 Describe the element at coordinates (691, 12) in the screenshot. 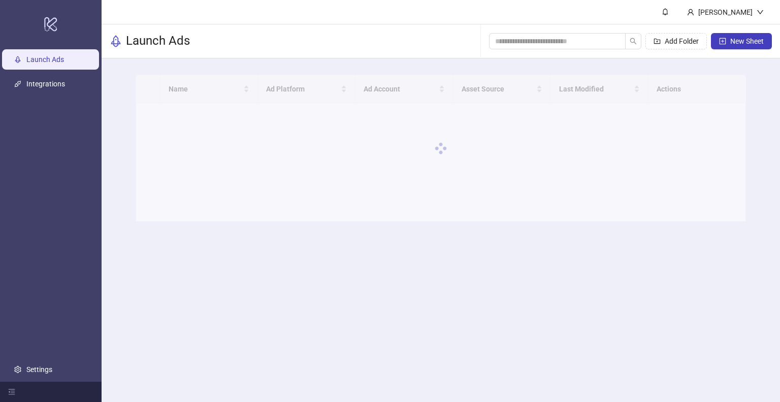

I see `span: user` at that location.